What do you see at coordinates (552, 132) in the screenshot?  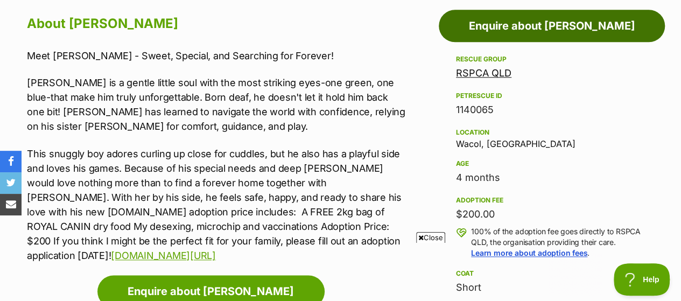 I see `div: Location` at bounding box center [552, 132].